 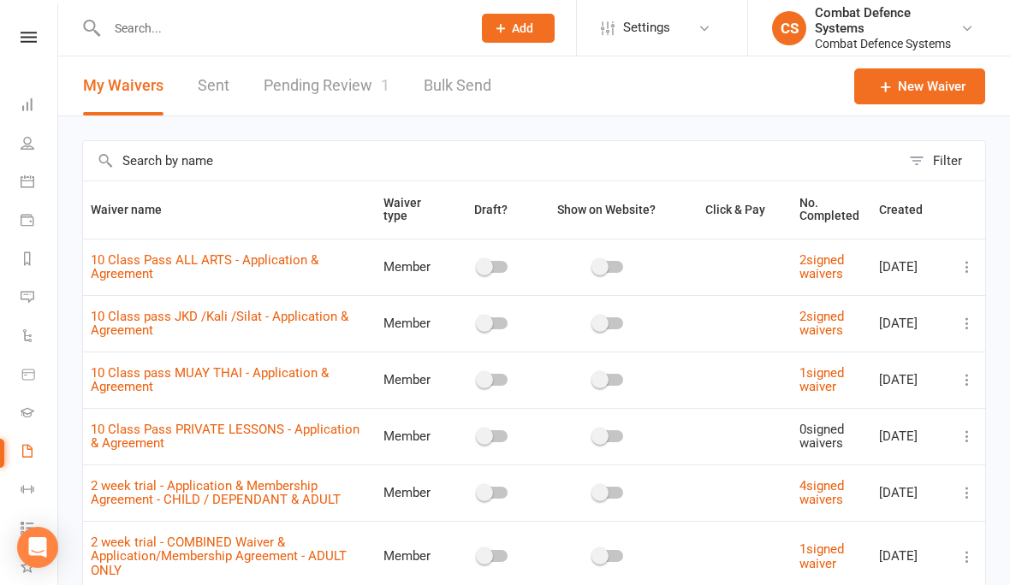 I want to click on input: Search by name, so click(x=491, y=161).